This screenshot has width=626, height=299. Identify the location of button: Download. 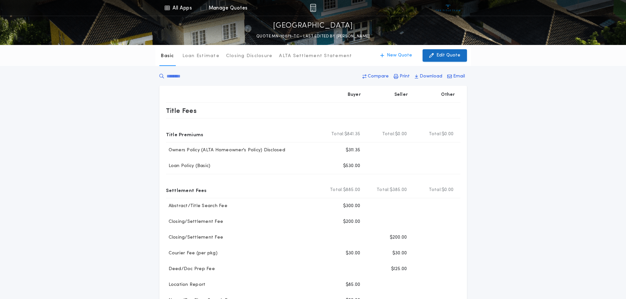
(429, 77).